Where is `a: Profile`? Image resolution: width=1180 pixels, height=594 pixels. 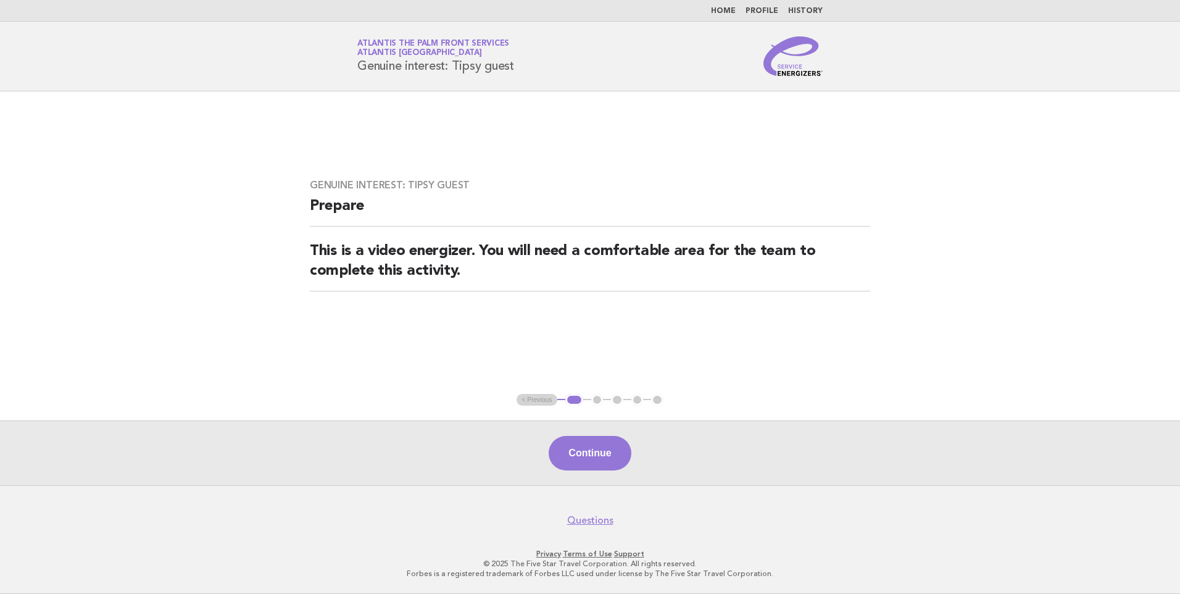
a: Profile is located at coordinates (762, 11).